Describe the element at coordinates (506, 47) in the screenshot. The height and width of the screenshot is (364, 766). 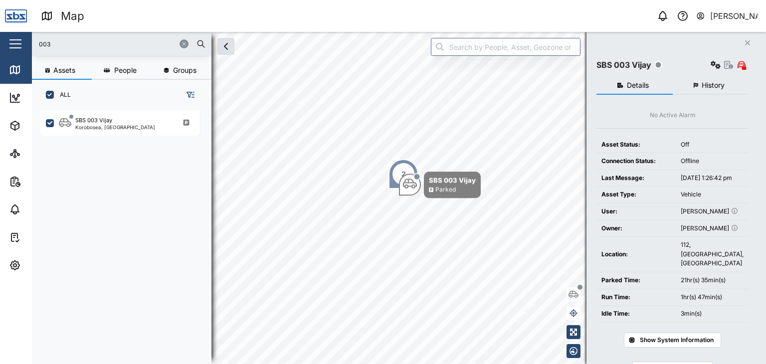
I see `input: Search by People, Asset, Geozone or Place` at that location.